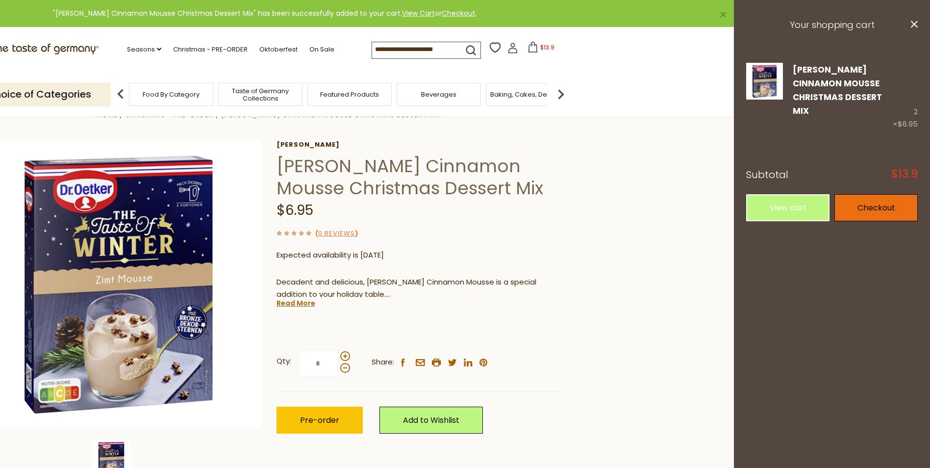  Describe the element at coordinates (561, 94) in the screenshot. I see `img: next arrow` at that location.